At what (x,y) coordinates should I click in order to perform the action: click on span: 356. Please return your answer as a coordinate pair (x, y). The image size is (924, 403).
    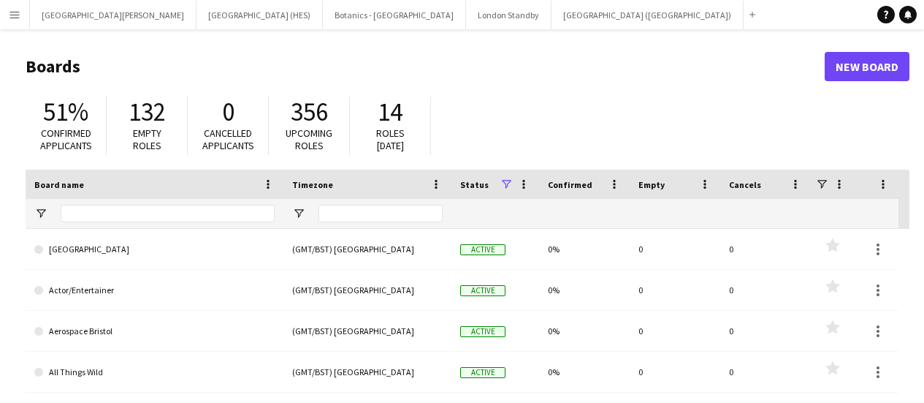
    Looking at the image, I should click on (309, 112).